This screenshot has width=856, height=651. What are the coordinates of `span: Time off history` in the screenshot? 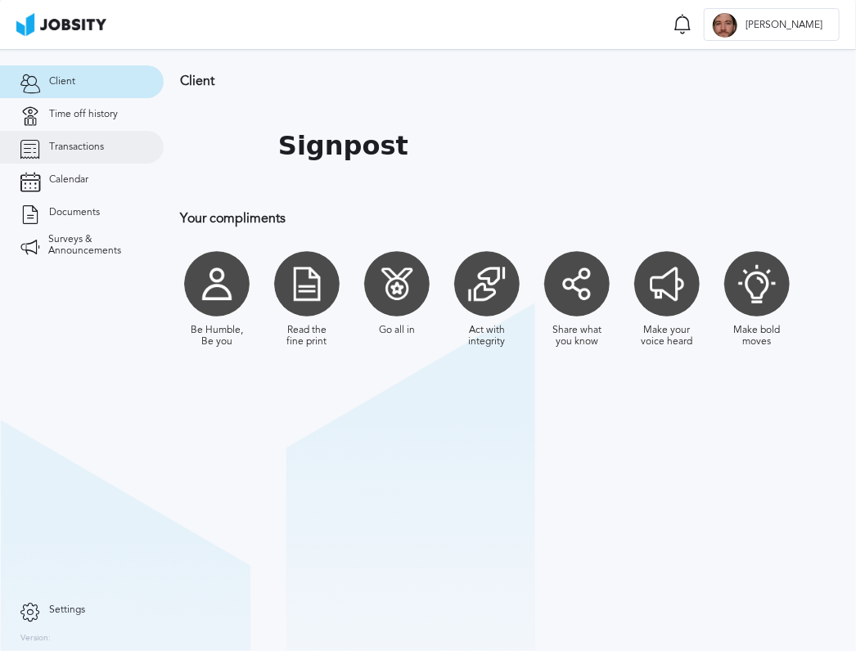 It's located at (83, 115).